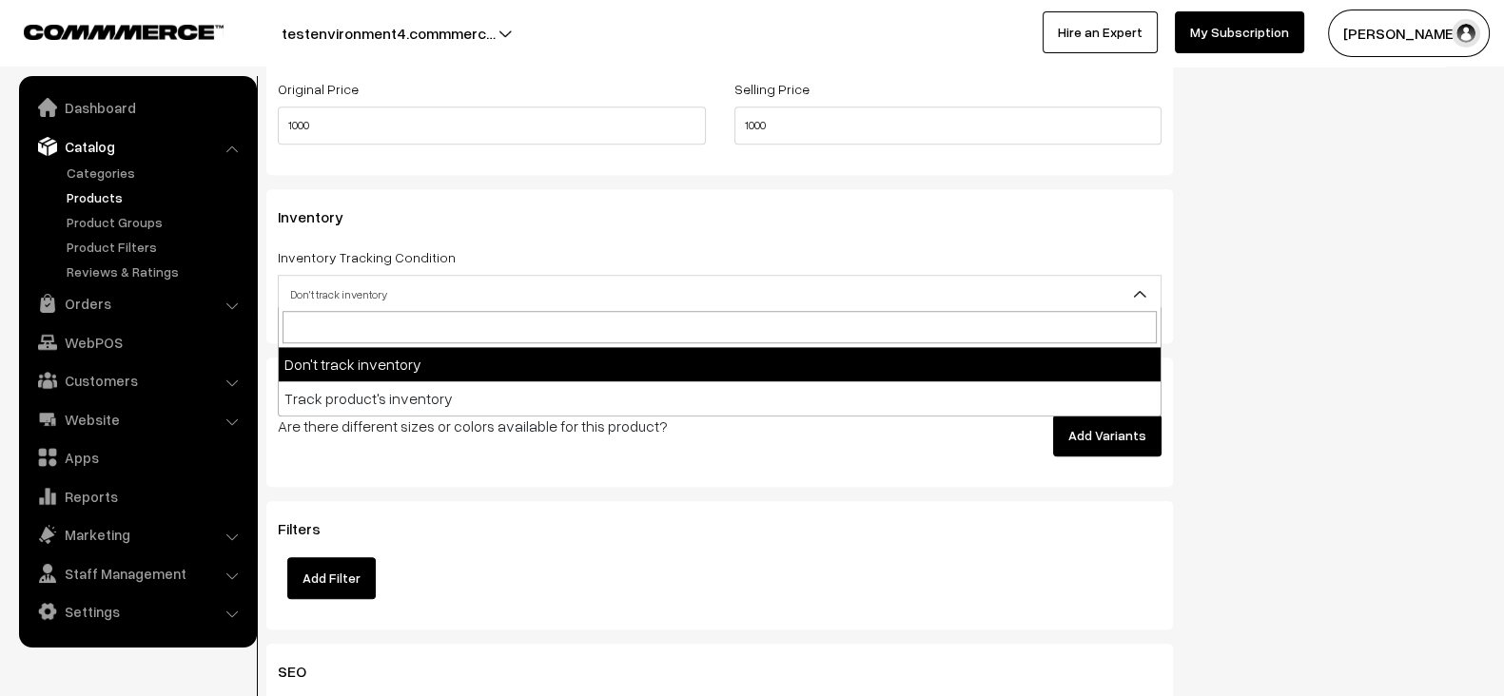 This screenshot has height=696, width=1504. What do you see at coordinates (137, 496) in the screenshot?
I see `a: Reports` at bounding box center [137, 496].